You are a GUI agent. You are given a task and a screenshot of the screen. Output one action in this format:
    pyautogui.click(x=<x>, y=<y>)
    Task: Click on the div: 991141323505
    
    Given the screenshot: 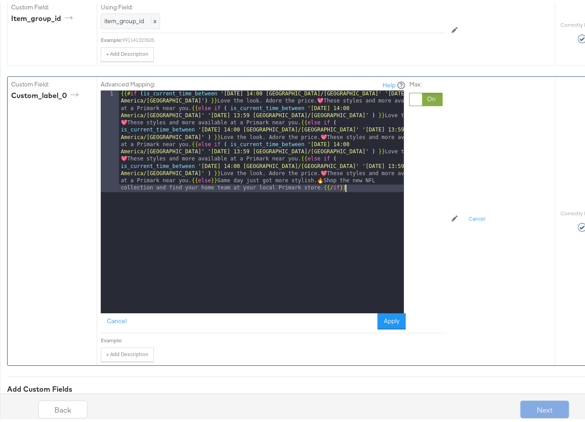 What is the action you would take?
    pyautogui.click(x=284, y=37)
    